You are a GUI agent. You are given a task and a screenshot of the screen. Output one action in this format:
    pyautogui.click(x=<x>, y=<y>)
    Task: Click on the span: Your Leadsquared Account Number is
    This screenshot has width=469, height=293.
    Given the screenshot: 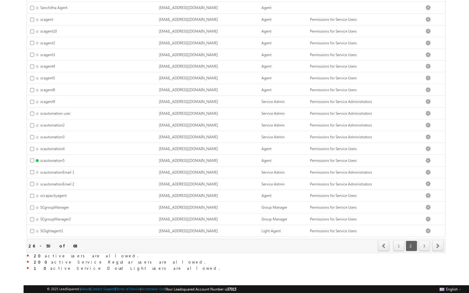 What is the action you would take?
    pyautogui.click(x=201, y=289)
    